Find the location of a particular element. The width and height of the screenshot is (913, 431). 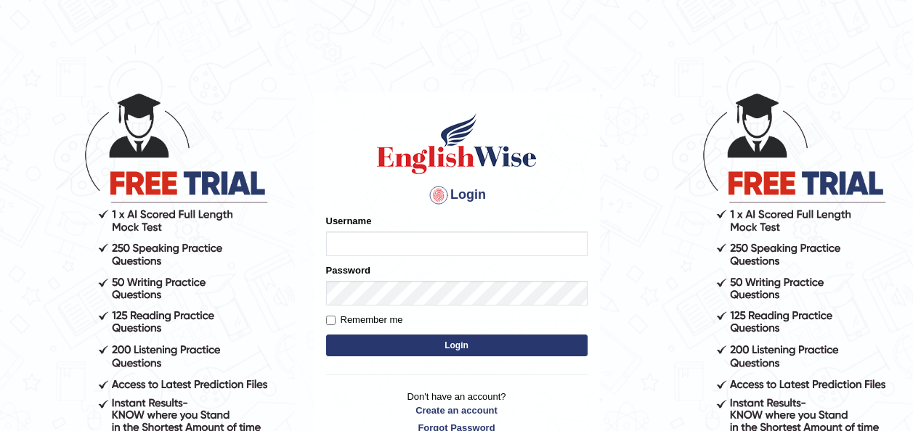

a: Create an account is located at coordinates (457, 410).